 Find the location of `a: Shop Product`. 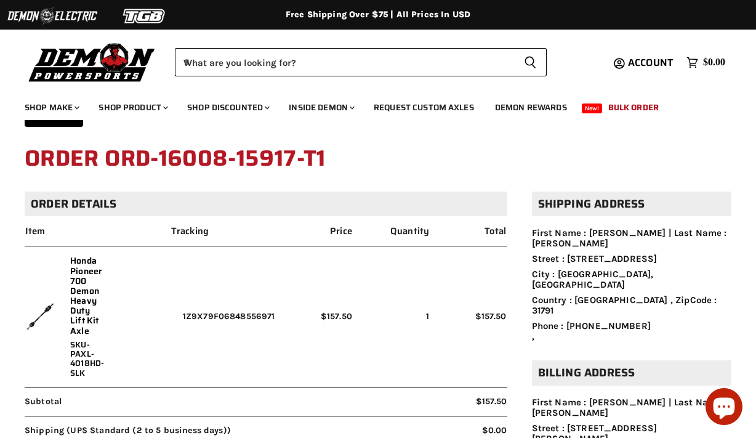

a: Shop Product is located at coordinates (132, 107).